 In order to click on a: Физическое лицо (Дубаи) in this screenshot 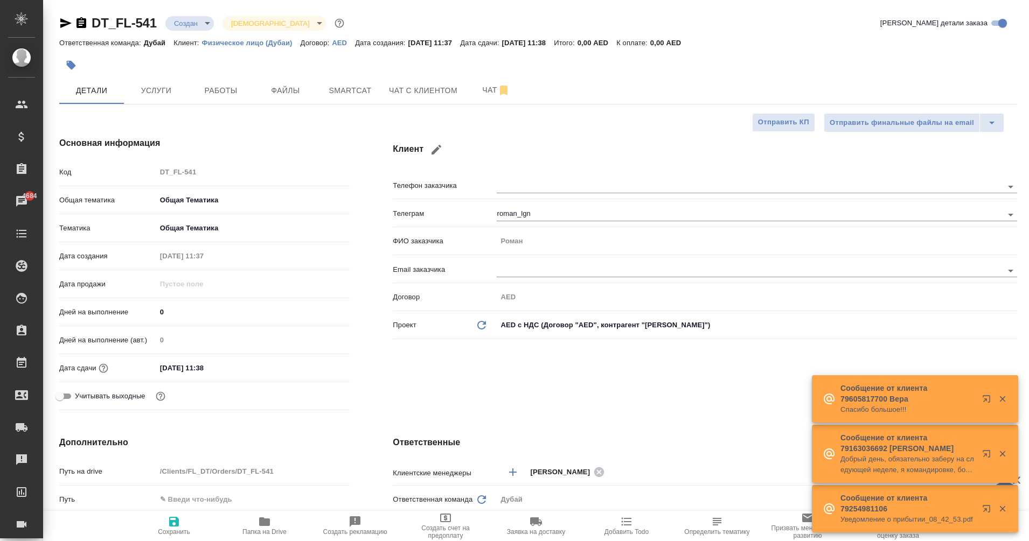, I will do `click(251, 42)`.